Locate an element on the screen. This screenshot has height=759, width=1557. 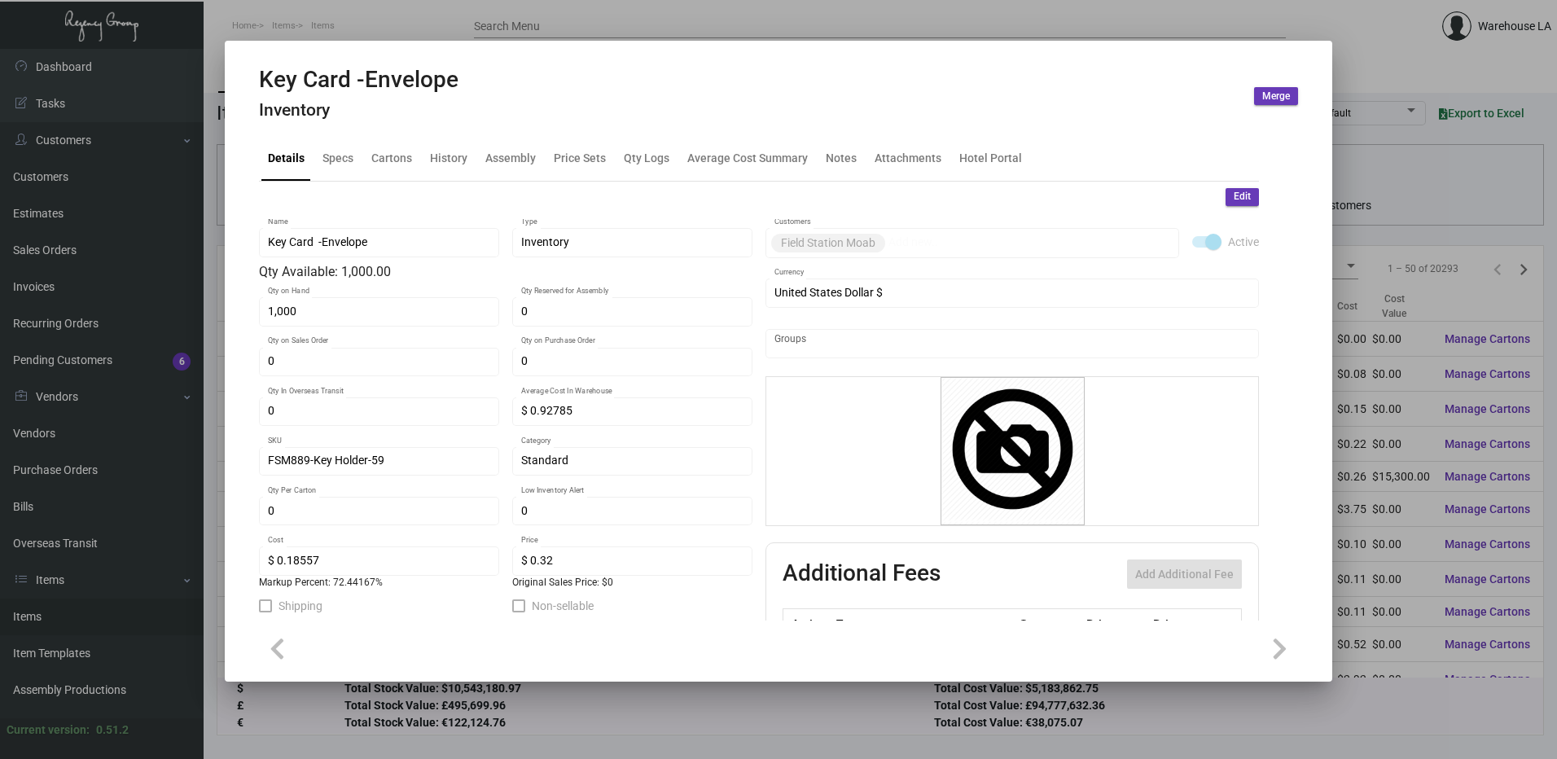
span: Non-sellable is located at coordinates (563, 606).